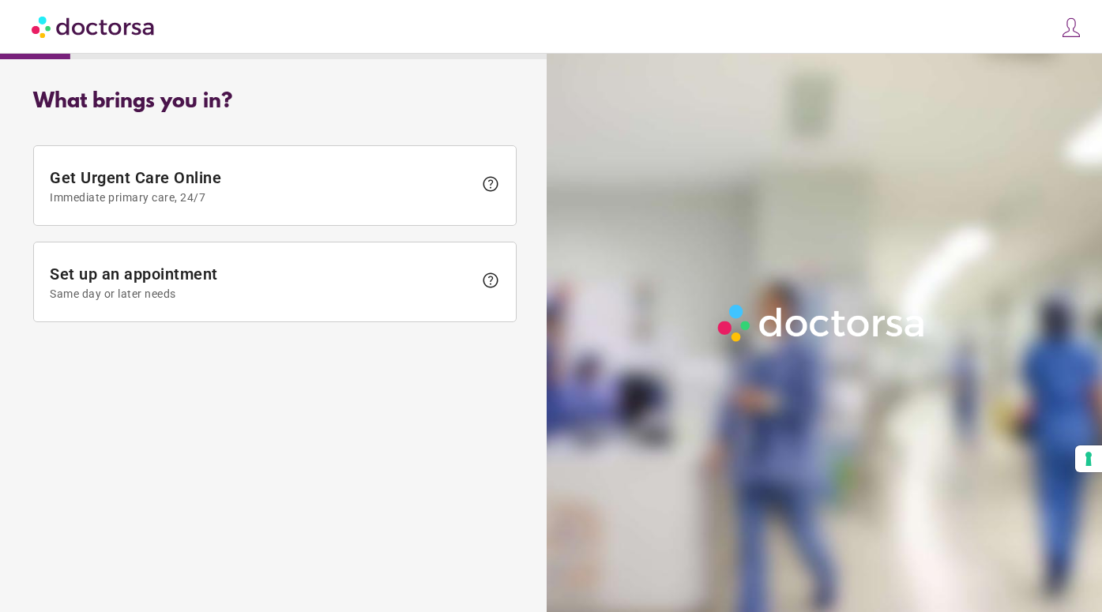 The width and height of the screenshot is (1102, 612). What do you see at coordinates (261, 282) in the screenshot?
I see `span: Set up an appointment` at bounding box center [261, 282].